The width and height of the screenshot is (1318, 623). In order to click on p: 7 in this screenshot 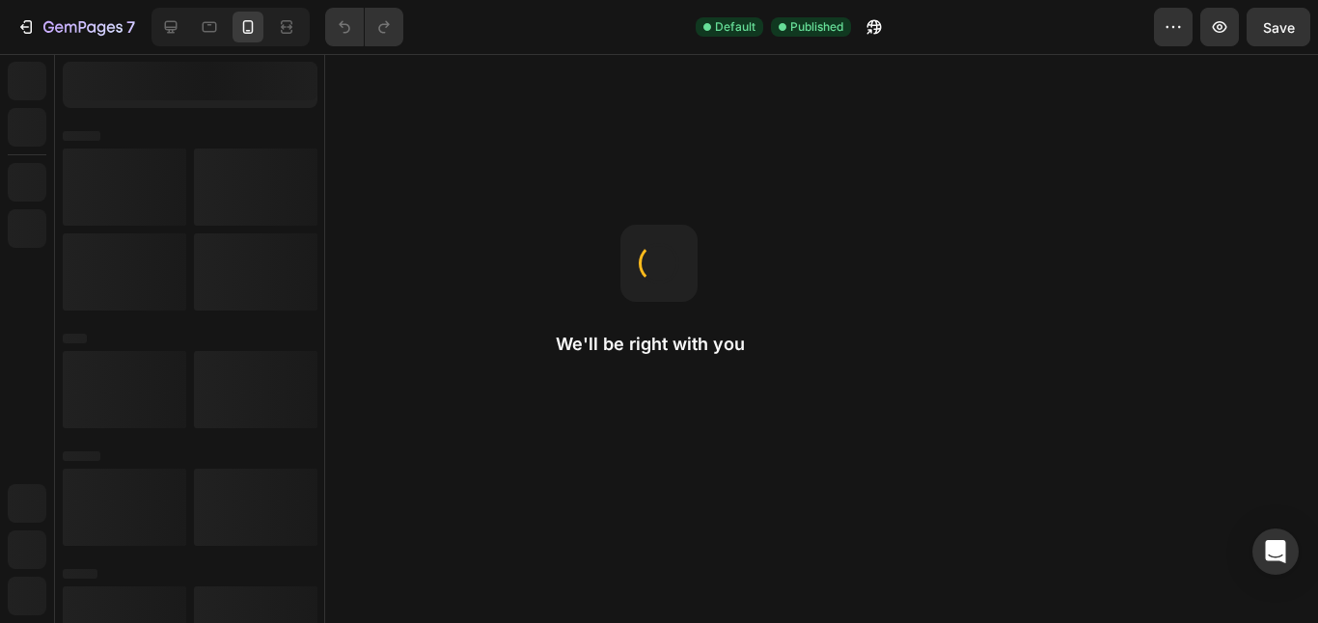, I will do `click(130, 27)`.